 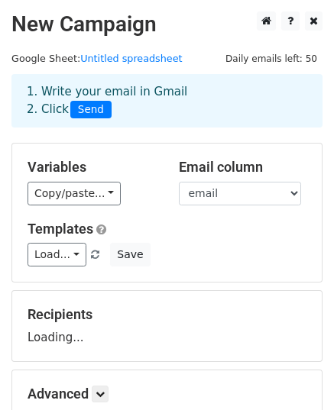 What do you see at coordinates (97, 58) in the screenshot?
I see `small: Google Sheet:` at bounding box center [97, 58].